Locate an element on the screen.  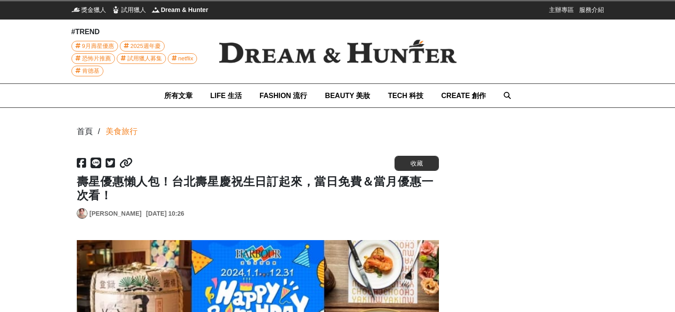
div: #TREND is located at coordinates (138, 32).